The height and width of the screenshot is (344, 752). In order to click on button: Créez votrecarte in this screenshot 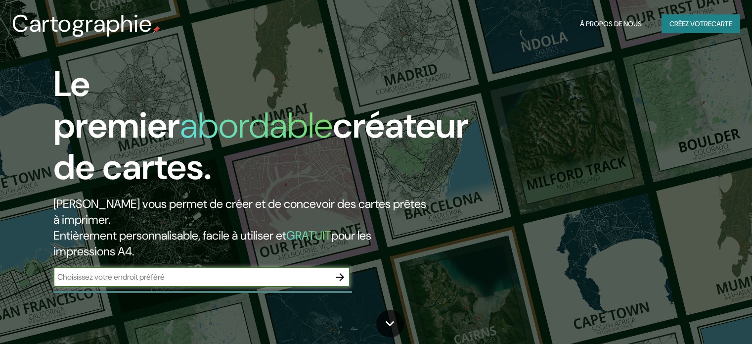, I will do `click(700, 24)`.